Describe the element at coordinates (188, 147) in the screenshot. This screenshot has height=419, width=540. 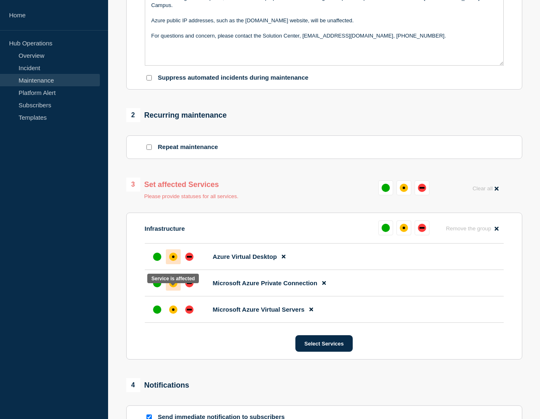
I see `p: Repeat maintenance` at that location.